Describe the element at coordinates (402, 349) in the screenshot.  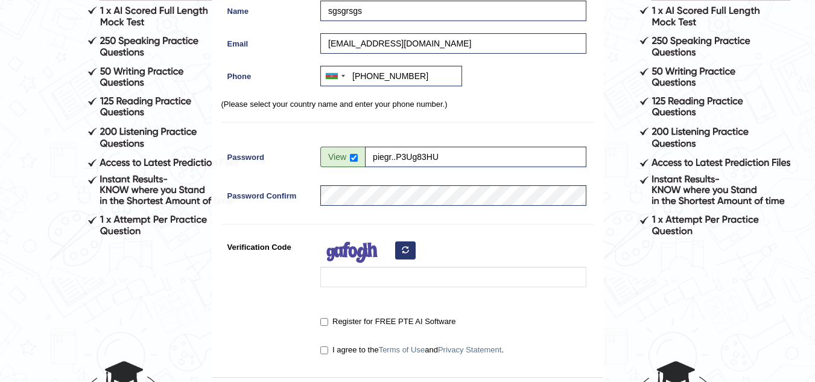
I see `a: Terms of Use` at that location.